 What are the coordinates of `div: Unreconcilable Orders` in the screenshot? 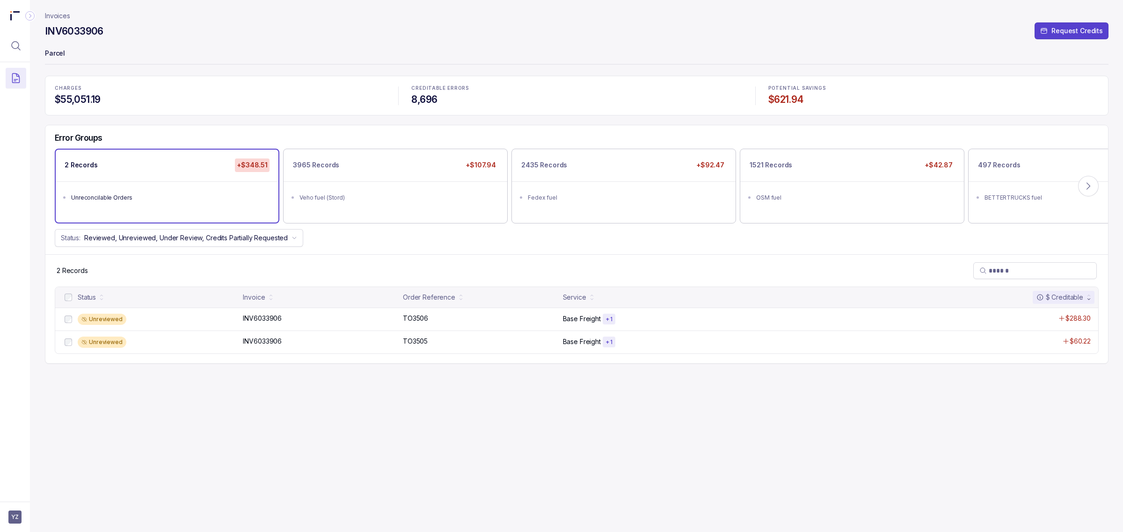 It's located at (170, 198).